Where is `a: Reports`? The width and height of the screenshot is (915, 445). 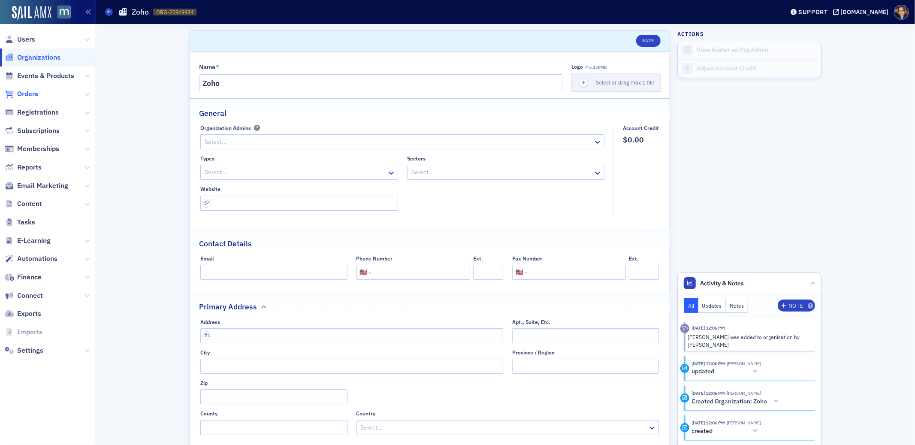 a: Reports is located at coordinates (23, 167).